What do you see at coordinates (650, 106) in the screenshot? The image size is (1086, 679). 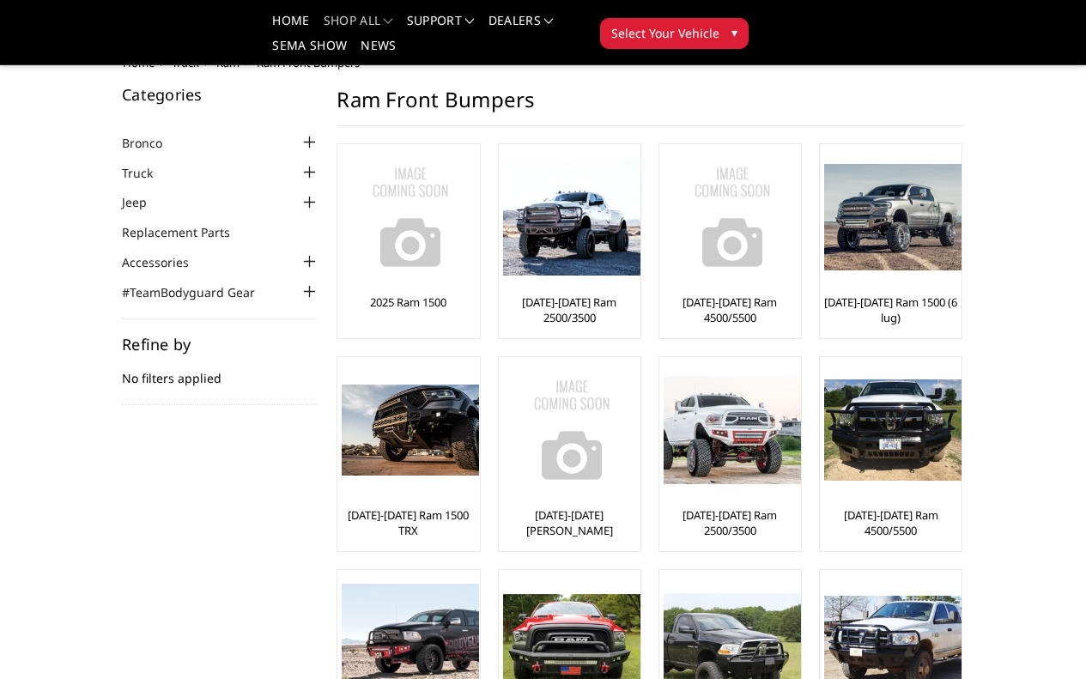 I see `h1: Ram Front Bumpers` at bounding box center [650, 106].